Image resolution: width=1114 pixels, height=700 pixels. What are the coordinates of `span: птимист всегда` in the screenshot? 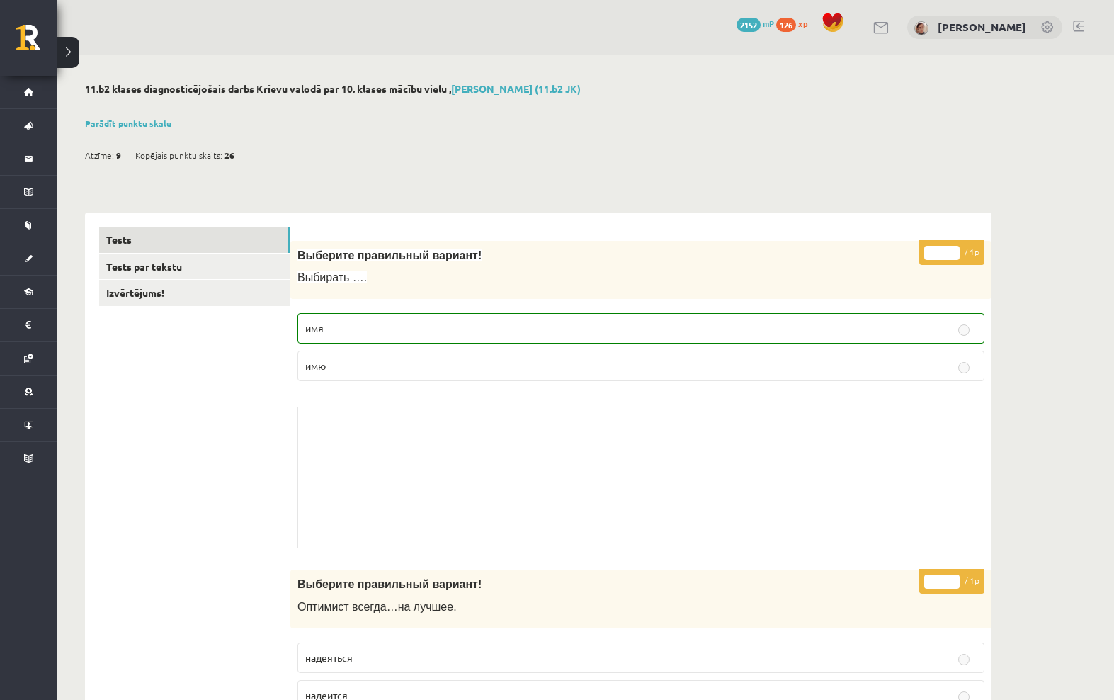 It's located at (346, 606).